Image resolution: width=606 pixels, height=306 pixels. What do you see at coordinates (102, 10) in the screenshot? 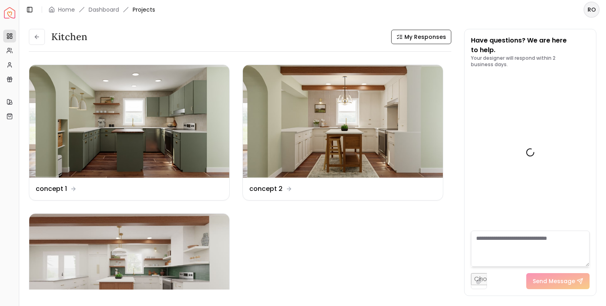
I see `nav: breadcrumb` at bounding box center [102, 10].